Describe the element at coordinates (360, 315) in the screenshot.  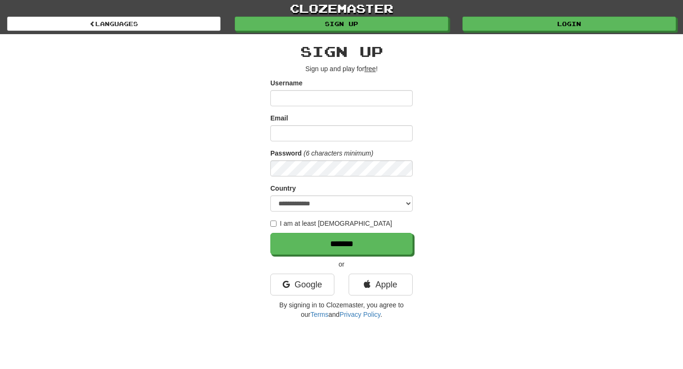
I see `a: Privacy Policy` at that location.